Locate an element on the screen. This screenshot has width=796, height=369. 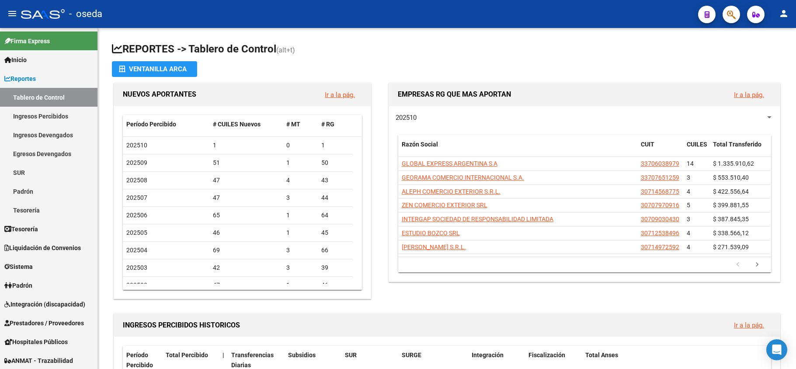
span: 202508 is located at coordinates (137, 180).